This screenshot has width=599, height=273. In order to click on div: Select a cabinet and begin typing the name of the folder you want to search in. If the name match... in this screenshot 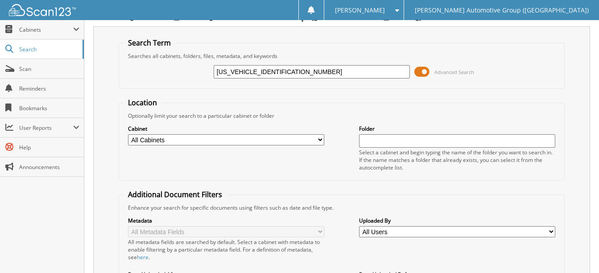, I will do `click(457, 160)`.